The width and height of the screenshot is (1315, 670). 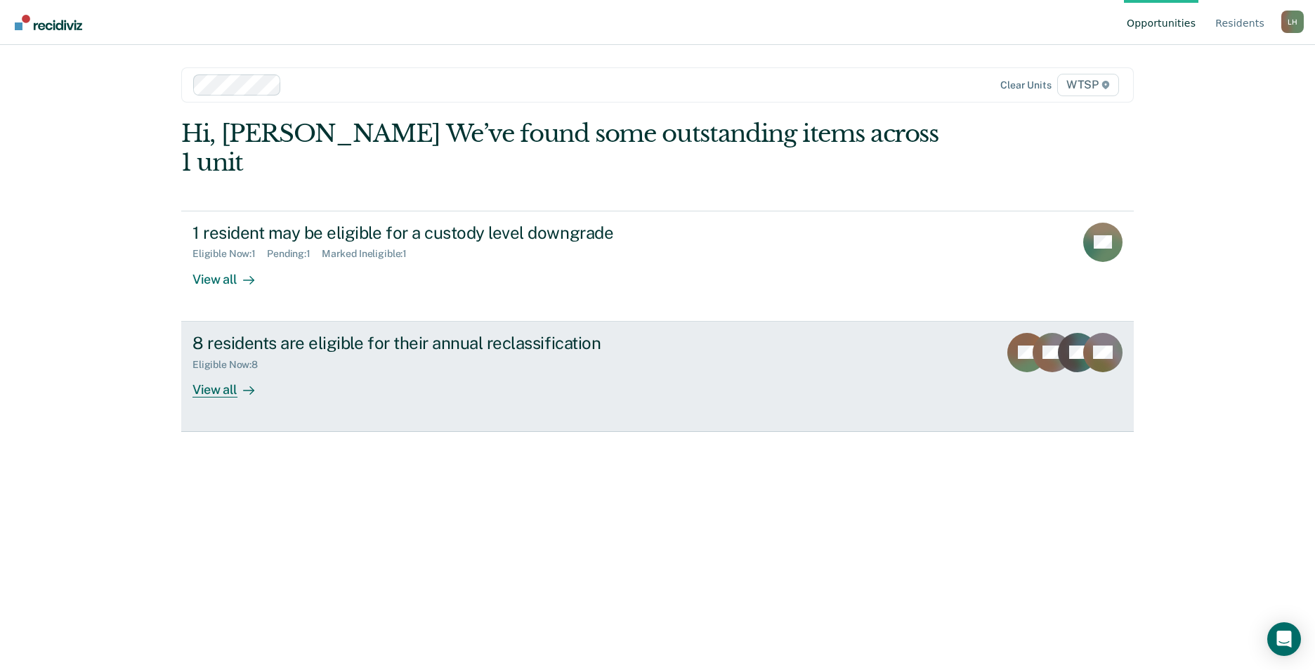 What do you see at coordinates (1292, 22) in the screenshot?
I see `div: L H` at bounding box center [1292, 22].